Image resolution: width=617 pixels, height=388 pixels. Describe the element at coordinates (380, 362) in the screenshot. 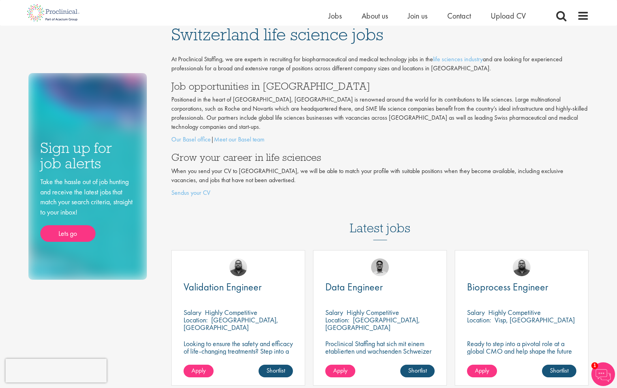

I see `p: Proclinical Staffing hat sich mit einem etablierten und wachsenden Schweizer IT-Dienstleister zus...` at that location.